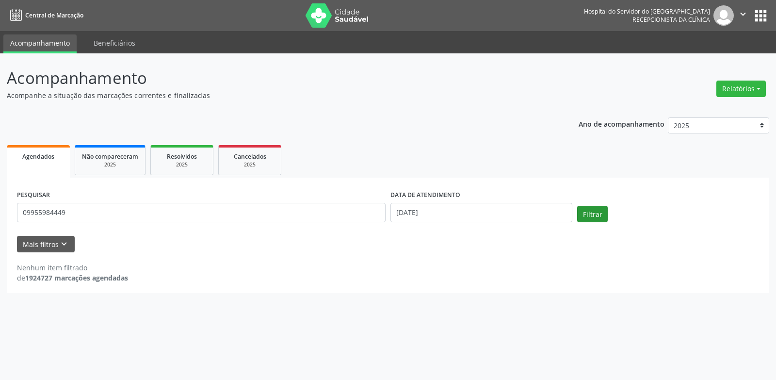 This screenshot has width=776, height=380. What do you see at coordinates (72, 277) in the screenshot?
I see `div: de` at bounding box center [72, 277].